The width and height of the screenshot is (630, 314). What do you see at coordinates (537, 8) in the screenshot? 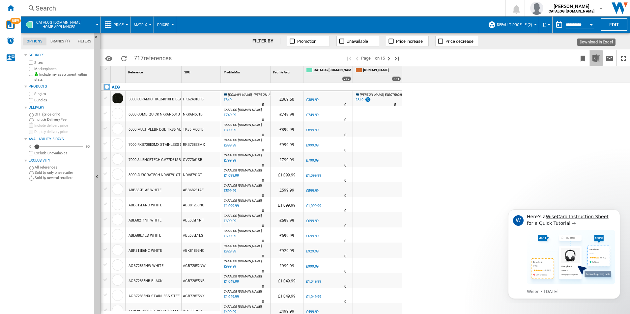
I see `img: profile.jpg` at bounding box center [537, 8].